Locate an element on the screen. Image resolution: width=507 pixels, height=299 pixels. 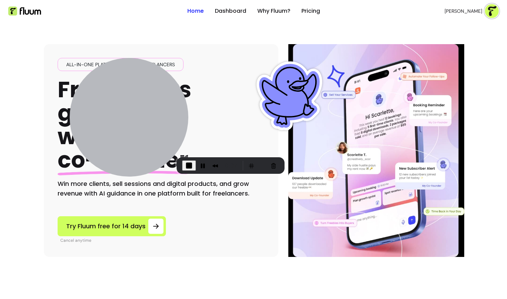
img: Illustration of Fluum AI Co-Founder on a smartphone, showing solo business performance insights s... is located at coordinates (376, 150).